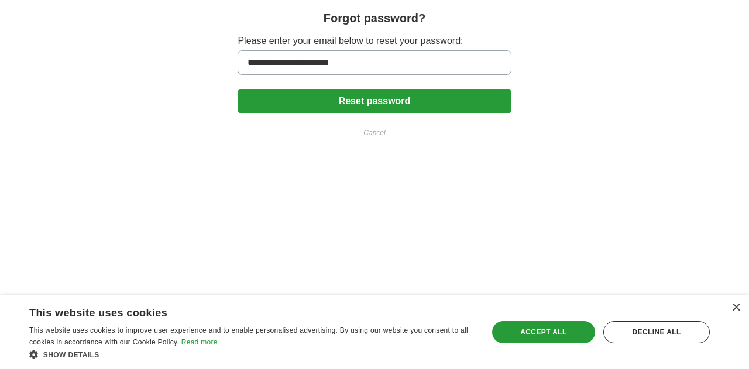 This screenshot has width=749, height=369. What do you see at coordinates (249, 336) in the screenshot?
I see `span: This website uses cookies to improve user experience and to enable personalised advertising. By u...` at bounding box center [249, 336].